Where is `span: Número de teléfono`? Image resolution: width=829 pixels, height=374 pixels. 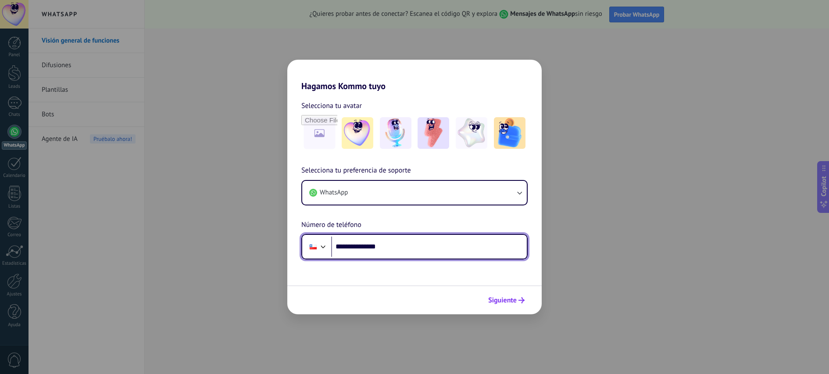
span: Número de teléfono is located at coordinates (331, 225).